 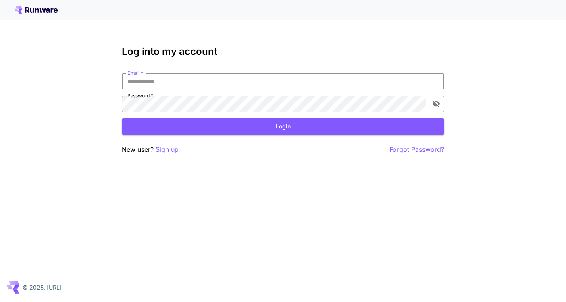 What do you see at coordinates (167, 149) in the screenshot?
I see `button: Sign up` at bounding box center [167, 149].